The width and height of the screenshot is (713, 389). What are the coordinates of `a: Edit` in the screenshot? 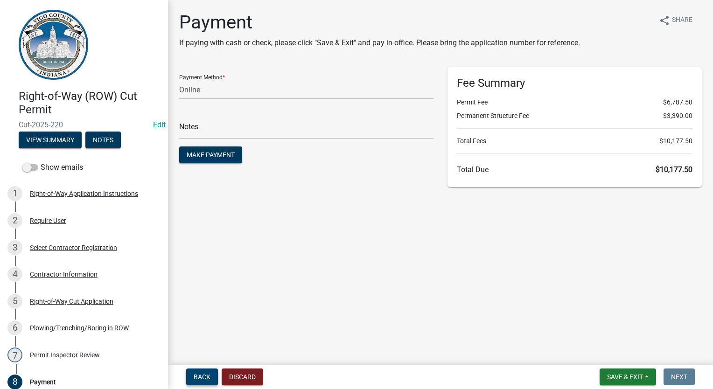 It's located at (159, 125).